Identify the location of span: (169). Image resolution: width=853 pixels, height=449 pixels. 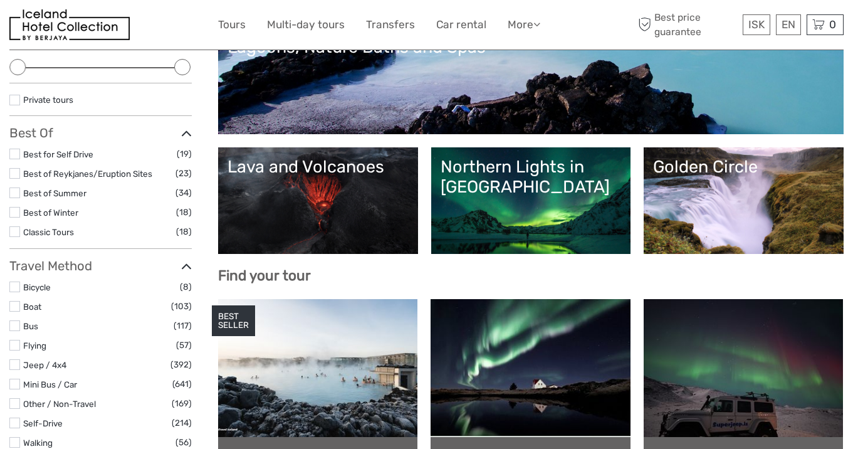
(182, 403).